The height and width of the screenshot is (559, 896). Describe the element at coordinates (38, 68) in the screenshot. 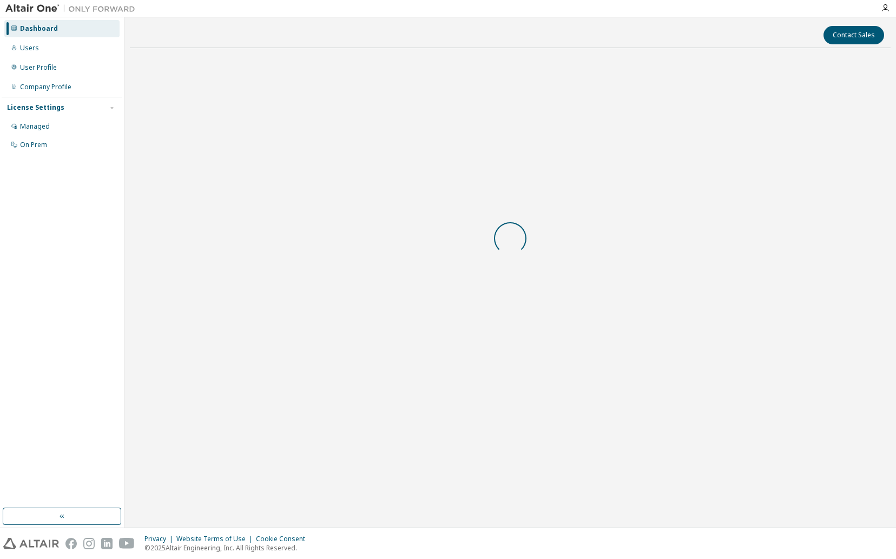

I see `div: User Profile` at that location.